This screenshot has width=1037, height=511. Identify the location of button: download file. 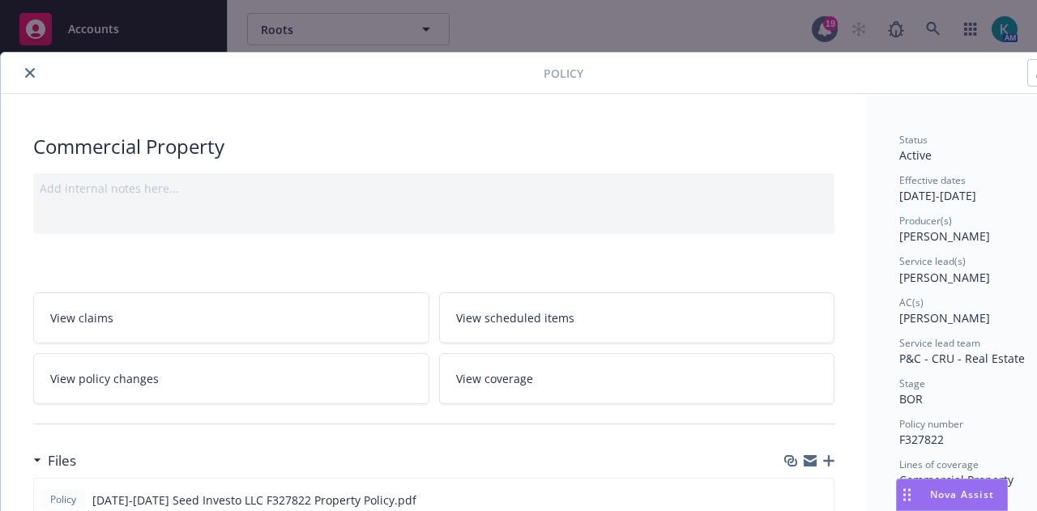
(793, 500).